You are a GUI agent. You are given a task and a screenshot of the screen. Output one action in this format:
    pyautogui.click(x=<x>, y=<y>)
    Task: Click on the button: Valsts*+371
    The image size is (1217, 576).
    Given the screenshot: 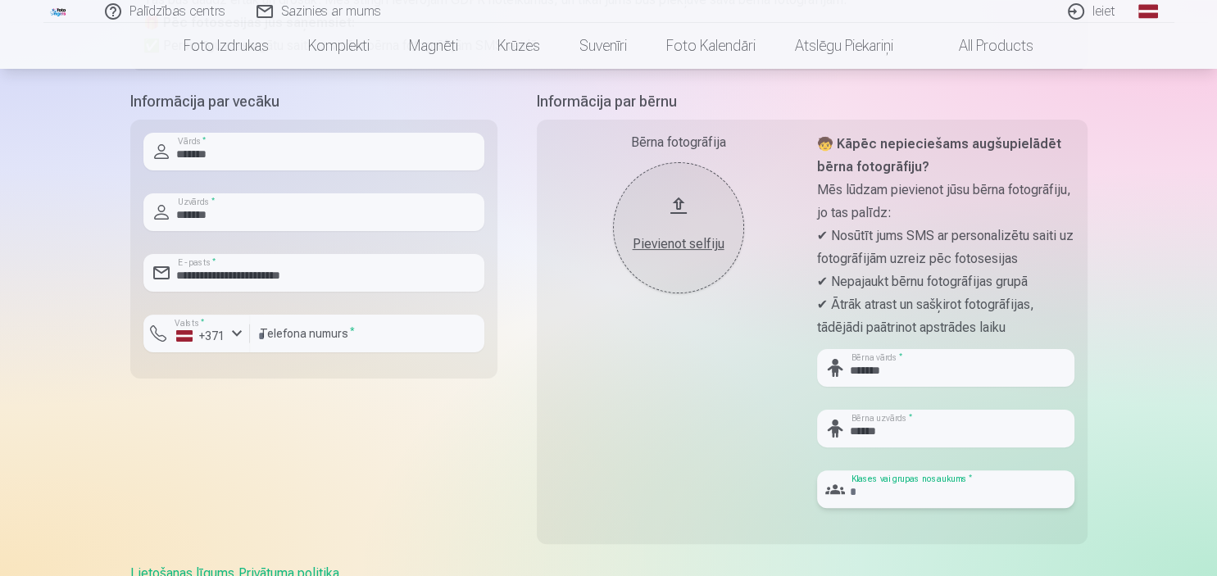 What is the action you would take?
    pyautogui.click(x=197, y=333)
    